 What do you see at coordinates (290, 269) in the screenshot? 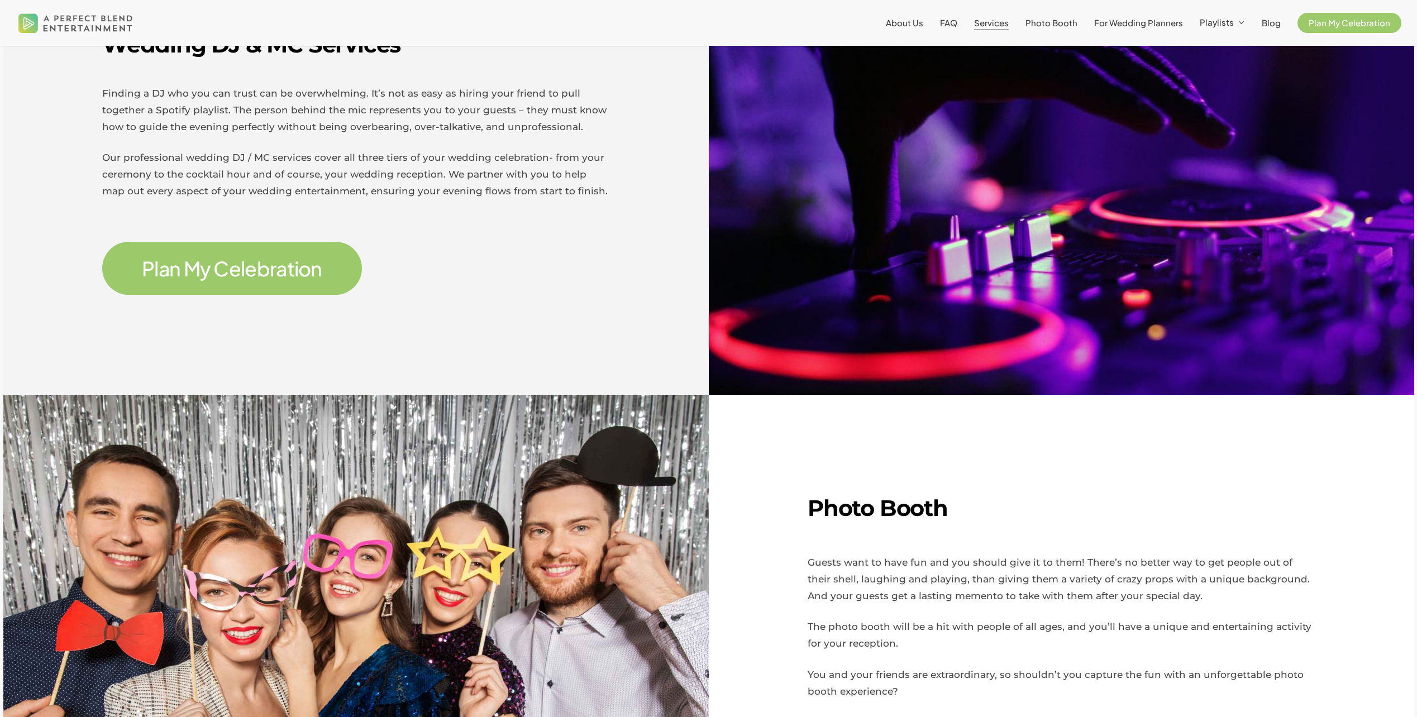
I see `span: t` at bounding box center [290, 269].